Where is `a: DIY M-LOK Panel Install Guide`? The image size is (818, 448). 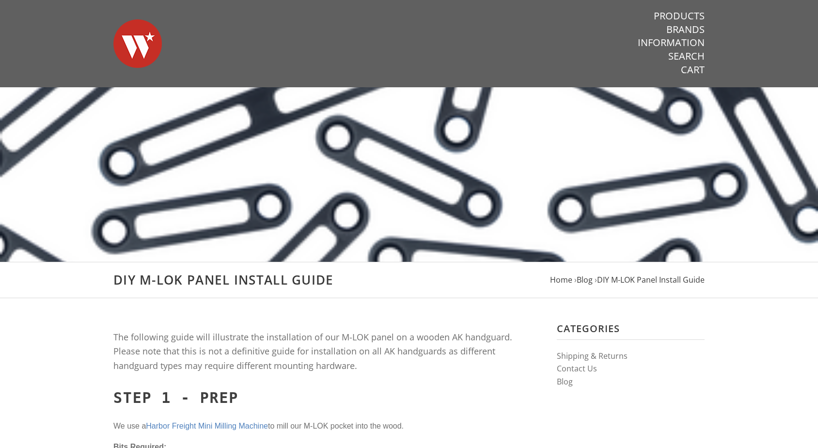
a: DIY M-LOK Panel Install Guide is located at coordinates (651, 279).